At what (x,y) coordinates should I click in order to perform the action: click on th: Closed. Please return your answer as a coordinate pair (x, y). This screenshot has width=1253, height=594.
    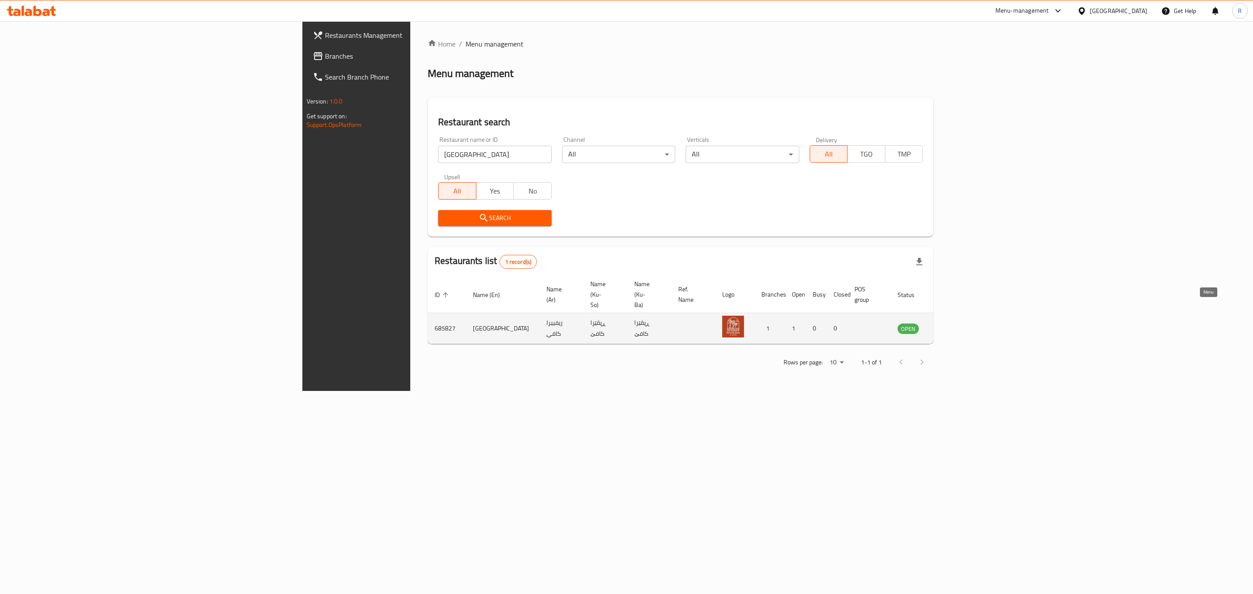
    Looking at the image, I should click on (837, 295).